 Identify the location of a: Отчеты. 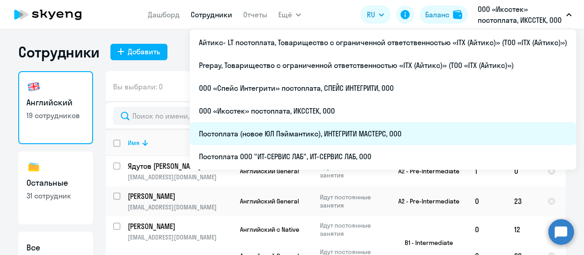
(255, 15).